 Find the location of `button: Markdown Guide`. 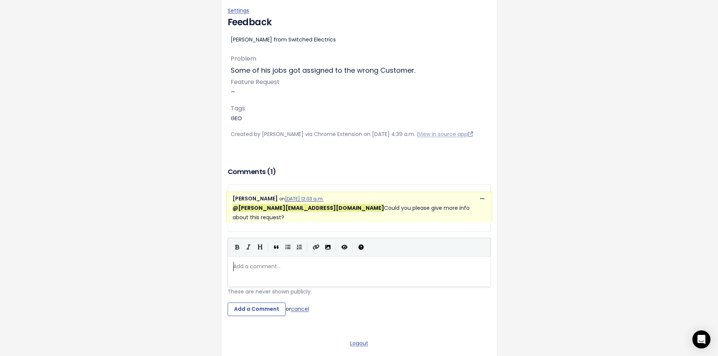

button: Markdown Guide is located at coordinates (361, 247).